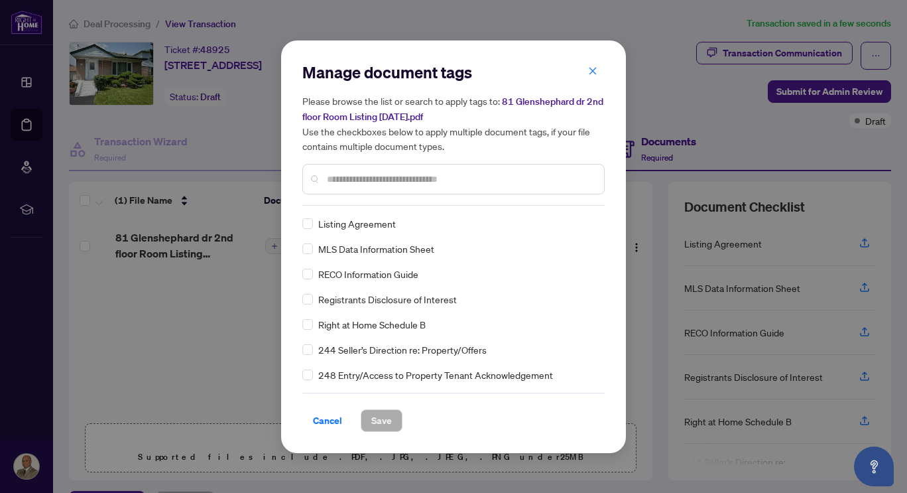  What do you see at coordinates (593, 71) in the screenshot?
I see `span: close` at bounding box center [593, 71].